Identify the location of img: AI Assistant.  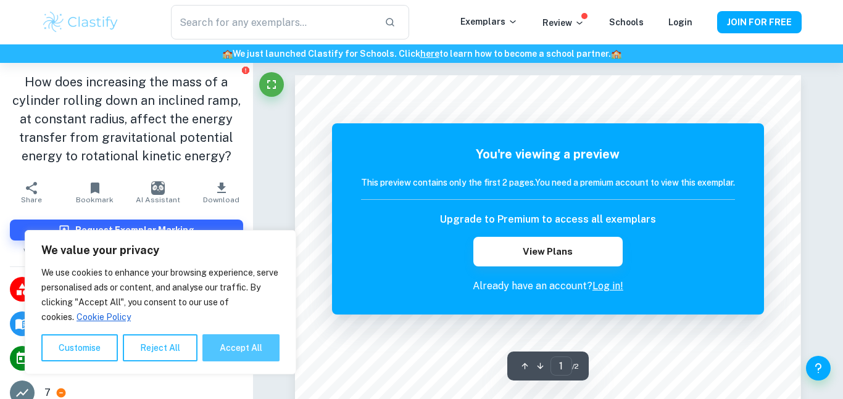
(158, 188).